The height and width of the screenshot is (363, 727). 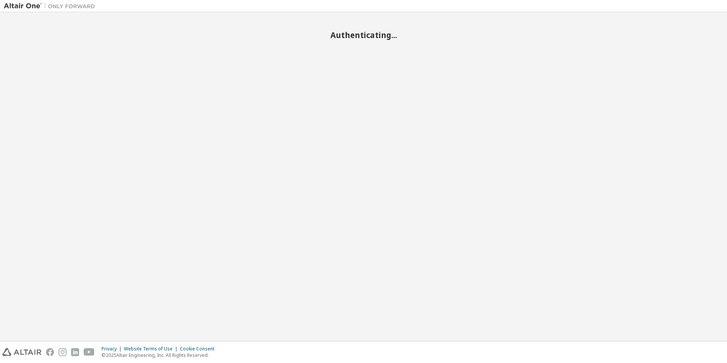 What do you see at coordinates (75, 352) in the screenshot?
I see `img: linkedin.svg` at bounding box center [75, 352].